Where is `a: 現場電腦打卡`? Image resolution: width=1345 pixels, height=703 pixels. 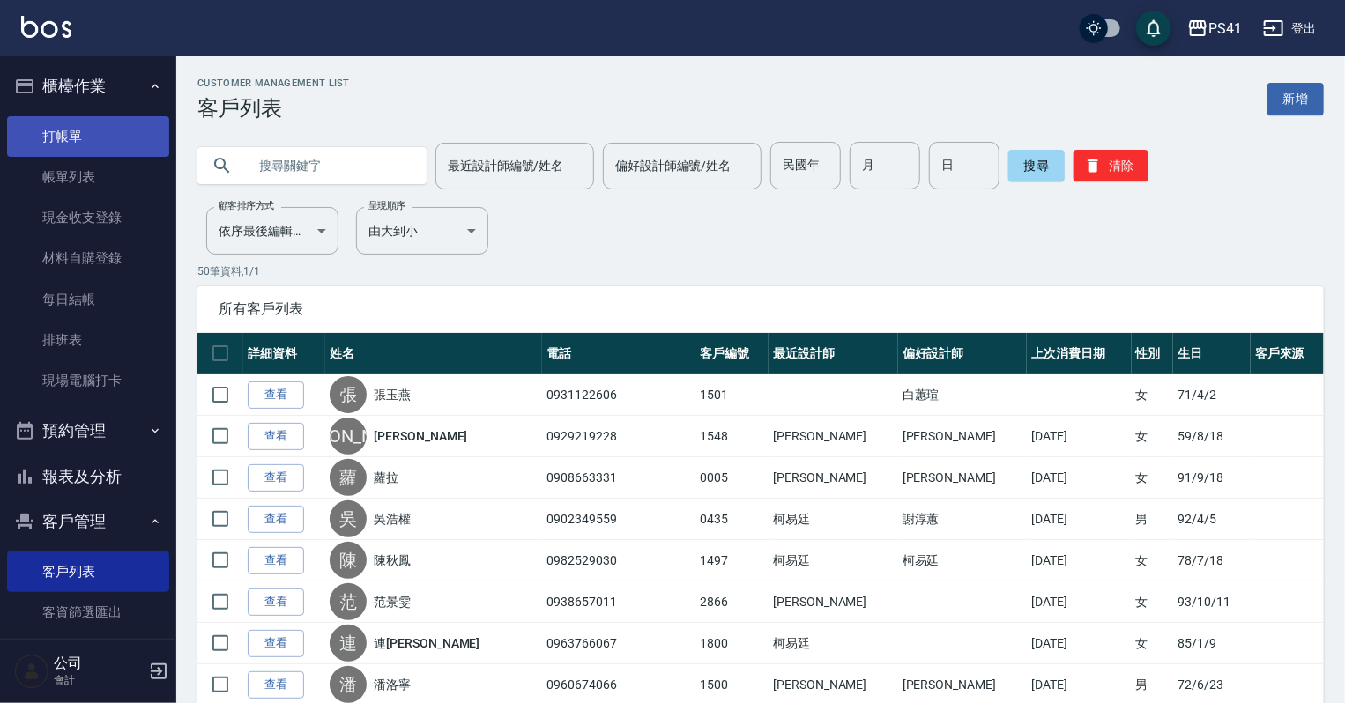
a: 現場電腦打卡 is located at coordinates (88, 381).